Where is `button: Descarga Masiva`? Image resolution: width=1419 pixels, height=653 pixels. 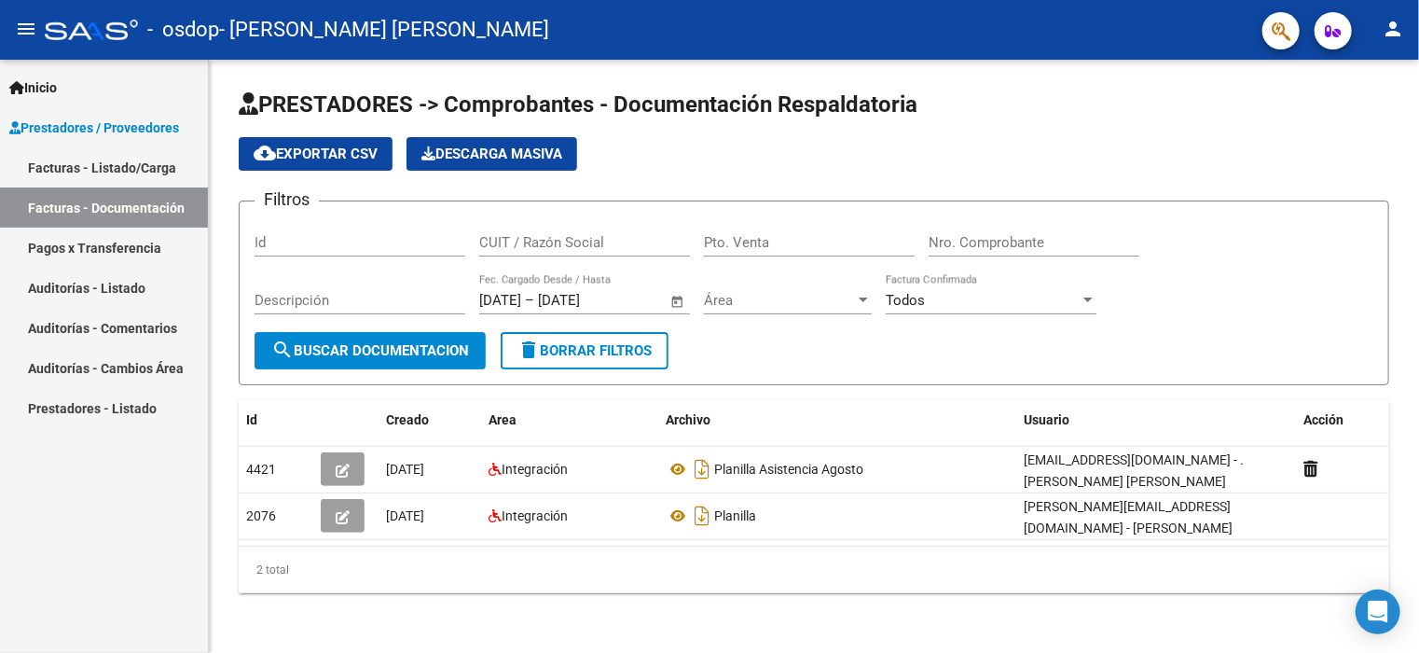 button: Descarga Masiva is located at coordinates (491, 154).